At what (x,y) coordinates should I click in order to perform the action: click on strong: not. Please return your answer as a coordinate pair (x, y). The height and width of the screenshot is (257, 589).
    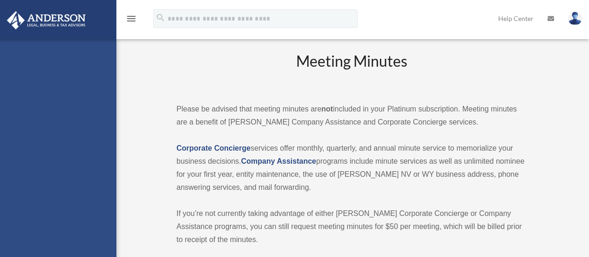
    Looking at the image, I should click on (327, 108).